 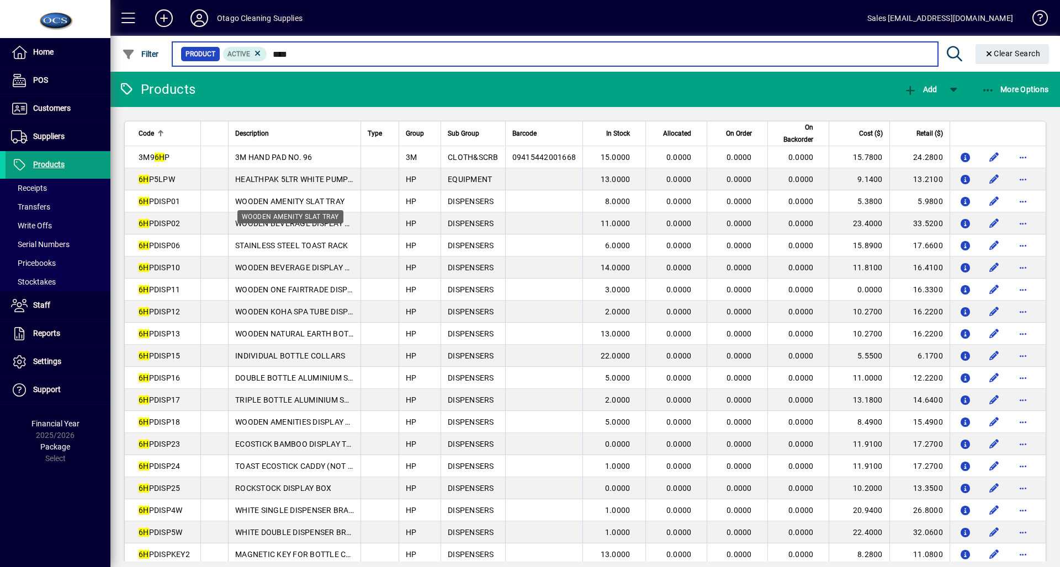 I want to click on button: Add, so click(x=164, y=18).